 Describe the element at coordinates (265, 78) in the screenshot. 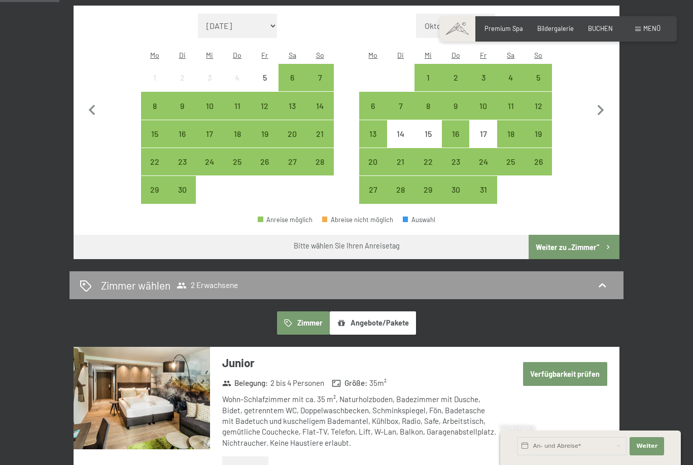

I see `div: Fri Sep 05 2025` at that location.